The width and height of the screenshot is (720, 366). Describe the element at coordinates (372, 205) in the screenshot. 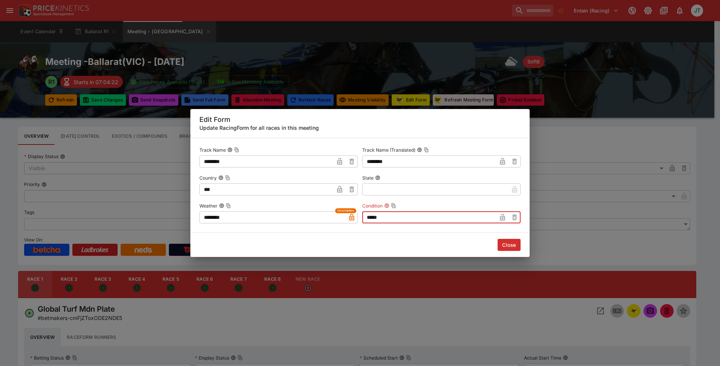

I see `p: Condition` at that location.